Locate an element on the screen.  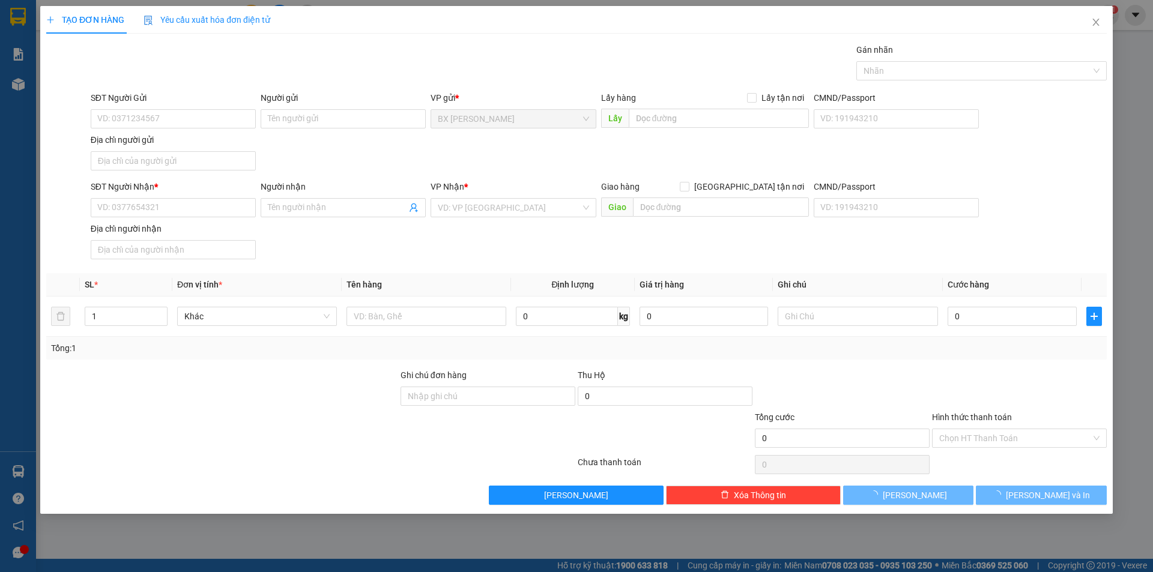
div: VP gửi is located at coordinates (514, 98).